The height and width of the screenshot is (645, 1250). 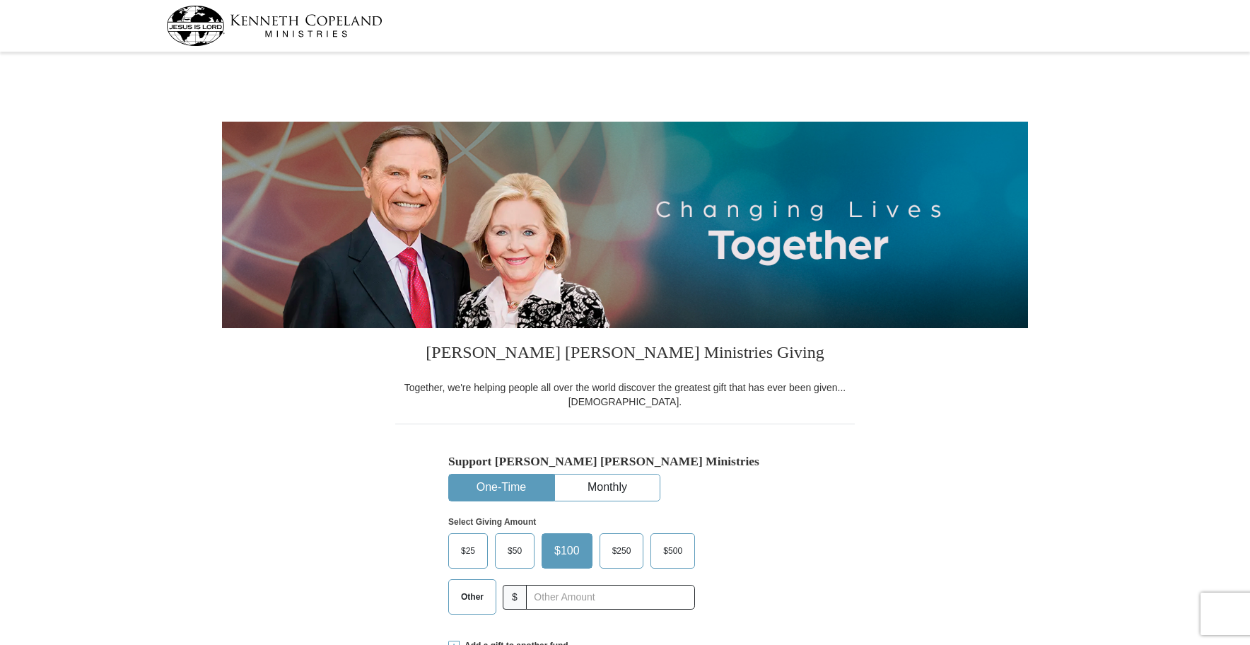 What do you see at coordinates (515, 551) in the screenshot?
I see `span: $50` at bounding box center [515, 551].